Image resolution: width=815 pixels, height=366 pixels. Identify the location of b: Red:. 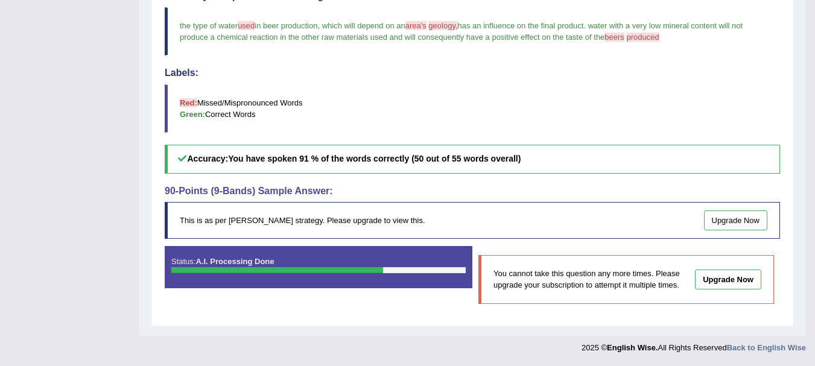
(188, 103).